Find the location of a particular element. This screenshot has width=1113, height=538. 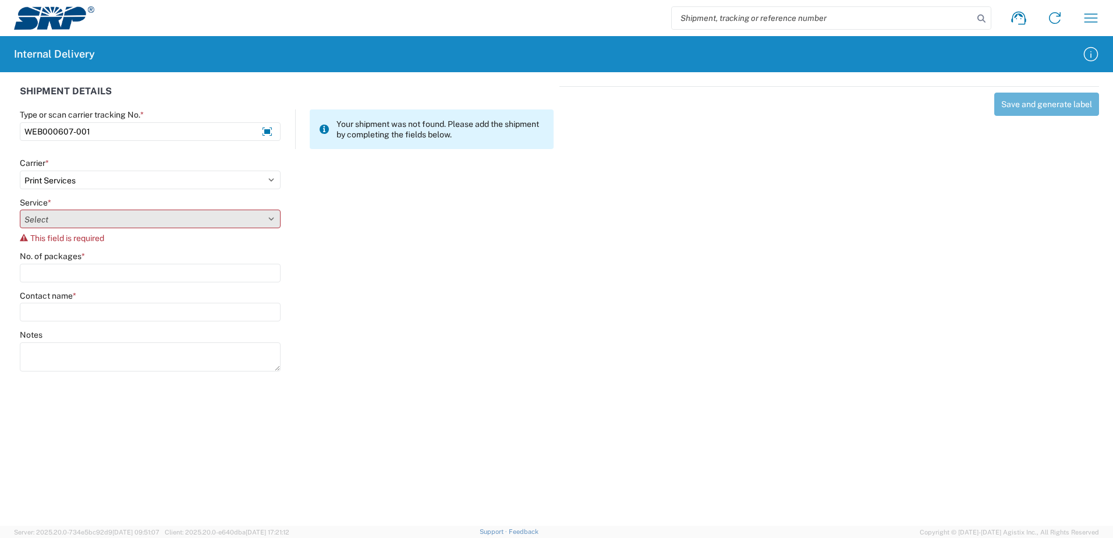

h2: Internal Delivery is located at coordinates (54, 54).